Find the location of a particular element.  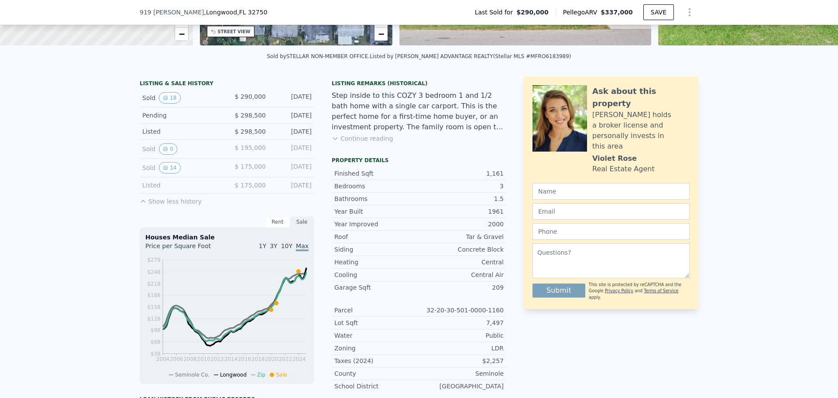

tspan: 2012 is located at coordinates (217, 359).